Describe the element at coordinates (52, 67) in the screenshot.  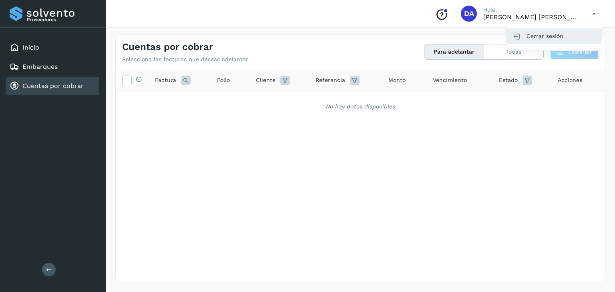
I see `div: Embarques` at that location.